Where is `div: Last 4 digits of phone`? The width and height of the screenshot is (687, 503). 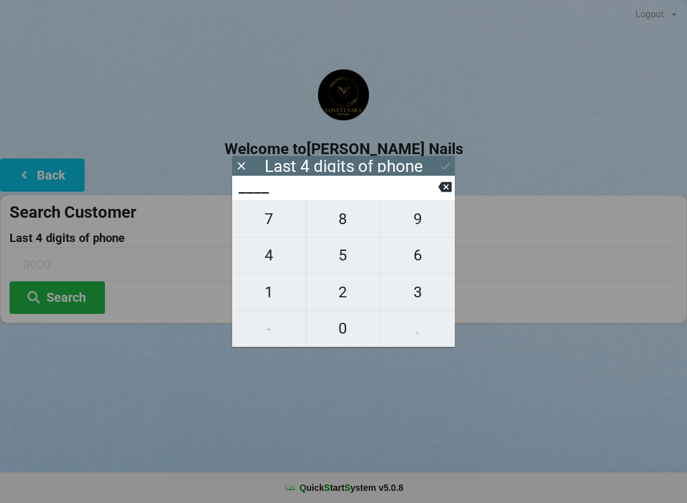 div: Last 4 digits of phone is located at coordinates (344, 166).